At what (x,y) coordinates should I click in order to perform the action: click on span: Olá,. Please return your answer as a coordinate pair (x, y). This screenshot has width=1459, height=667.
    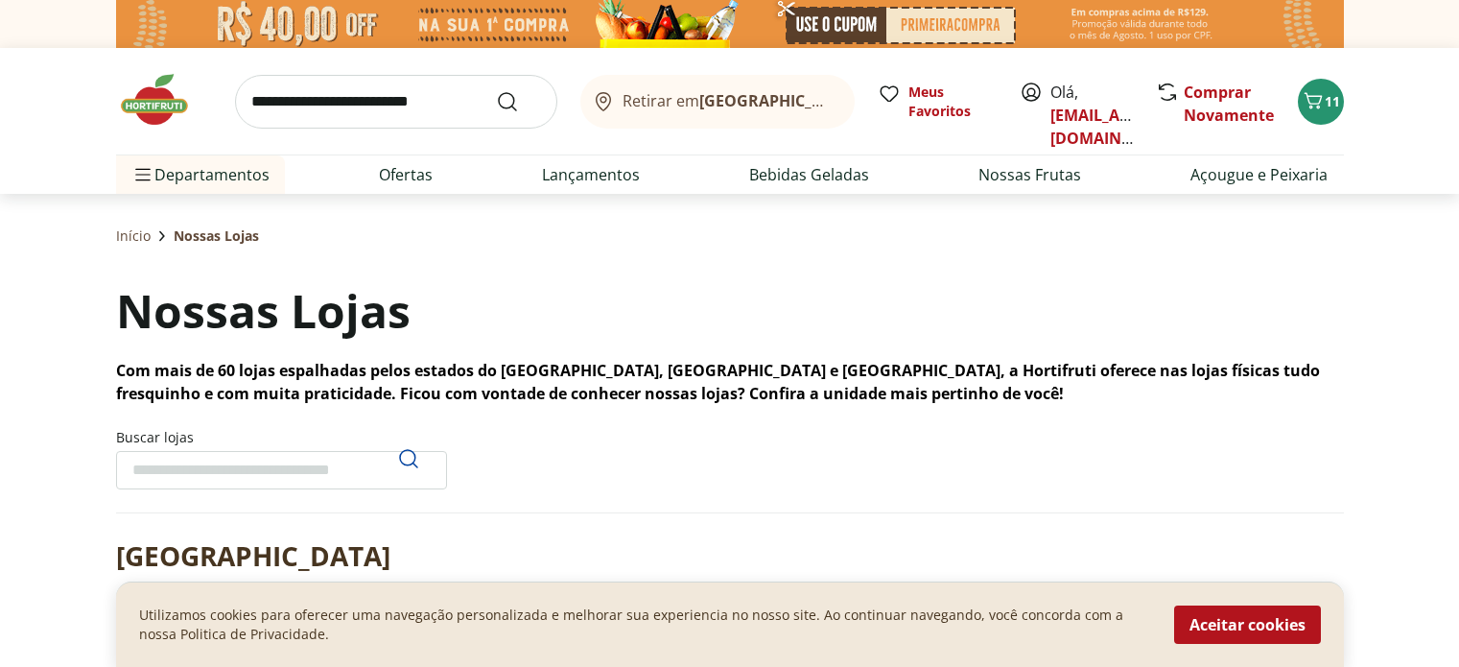
    Looking at the image, I should click on (1093, 115).